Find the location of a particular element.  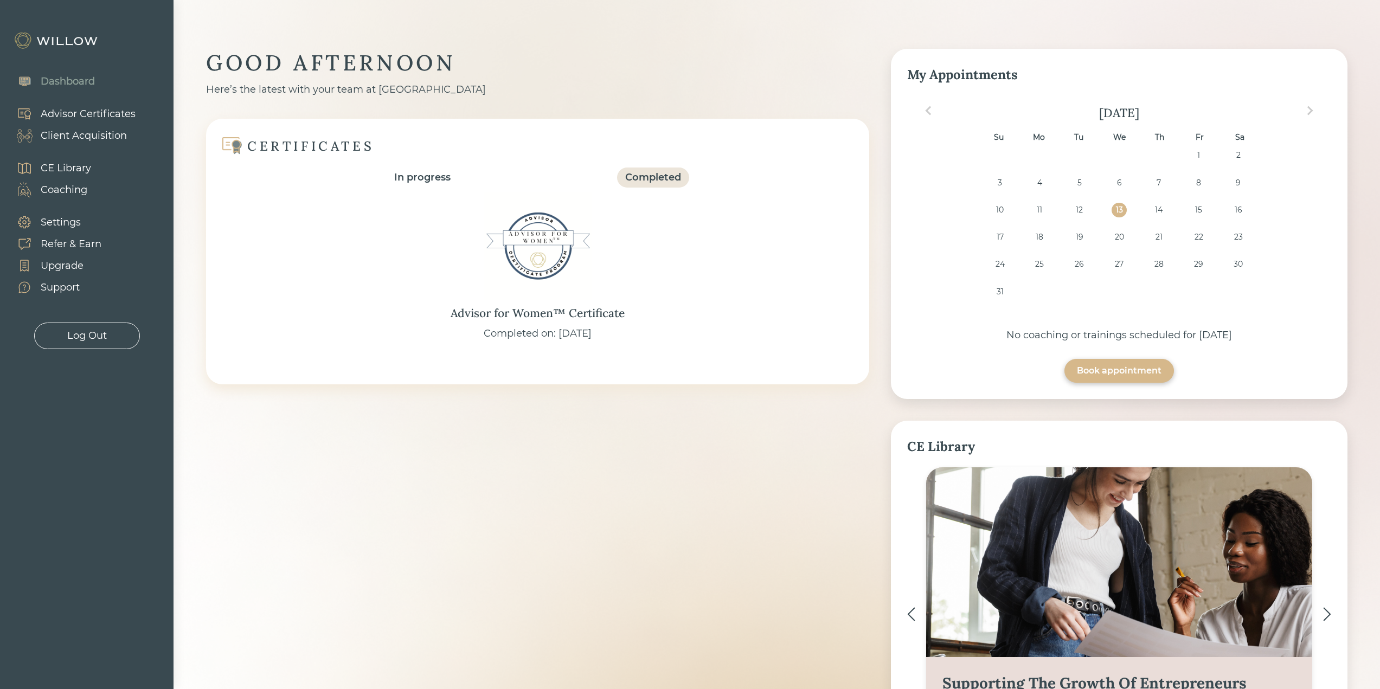

div: month 2025-08 is located at coordinates (1119, 230).